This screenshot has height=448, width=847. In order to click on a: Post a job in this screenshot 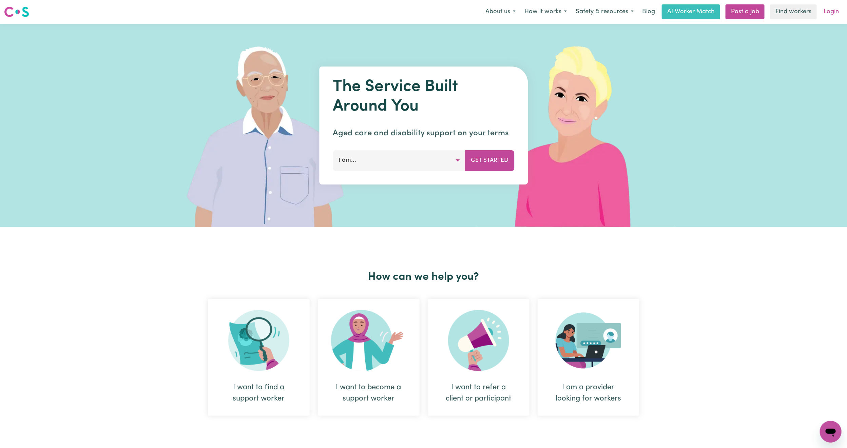, I will do `click(745, 12)`.